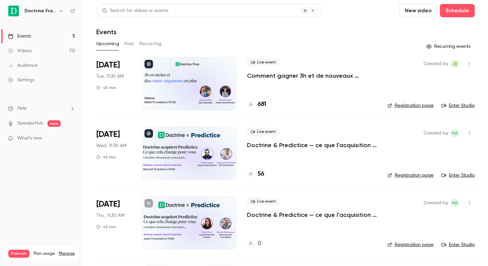 The width and height of the screenshot is (488, 266). Describe the element at coordinates (262, 104) in the screenshot. I see `h4: 681` at that location.